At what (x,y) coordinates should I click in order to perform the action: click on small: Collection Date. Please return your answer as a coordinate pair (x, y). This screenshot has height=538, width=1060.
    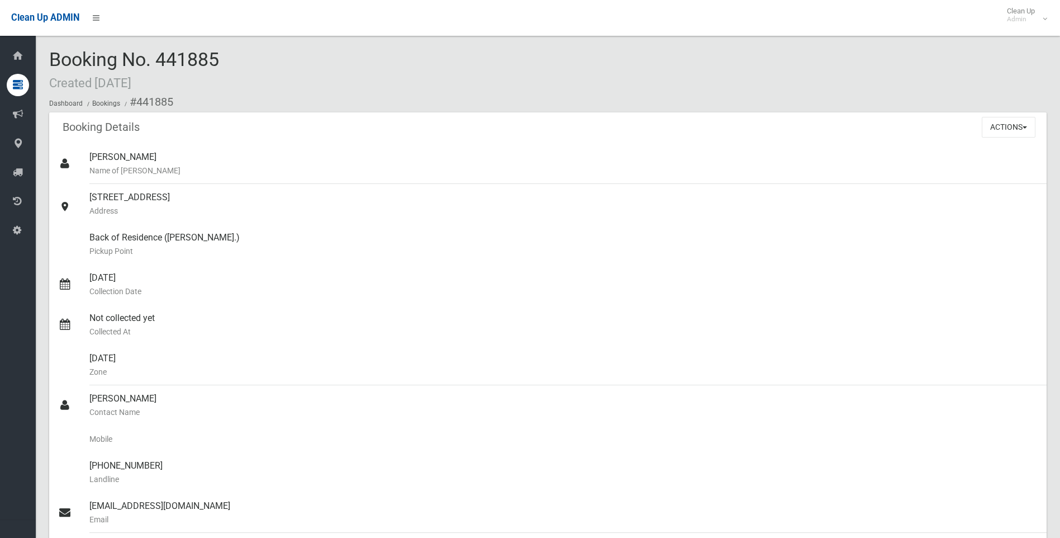
    Looking at the image, I should click on (563, 291).